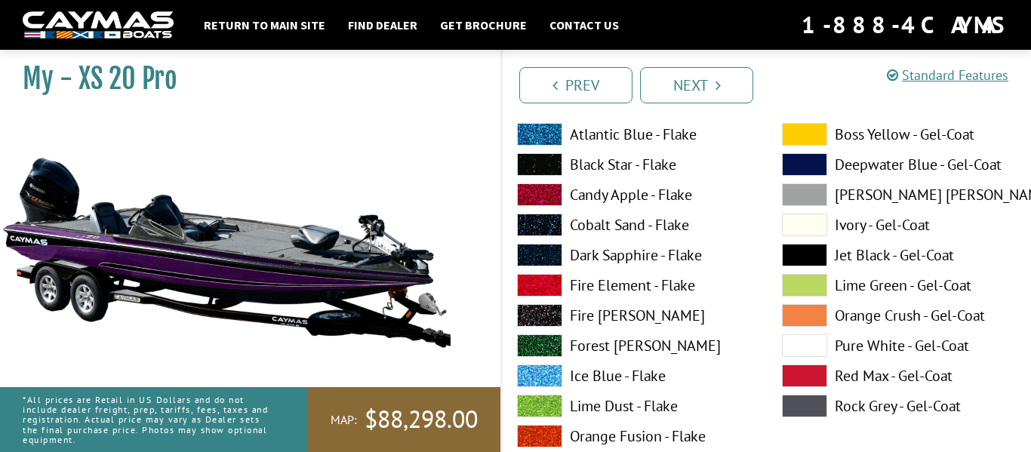 The height and width of the screenshot is (452, 1031). Describe the element at coordinates (343, 419) in the screenshot. I see `span: MAP:` at that location.